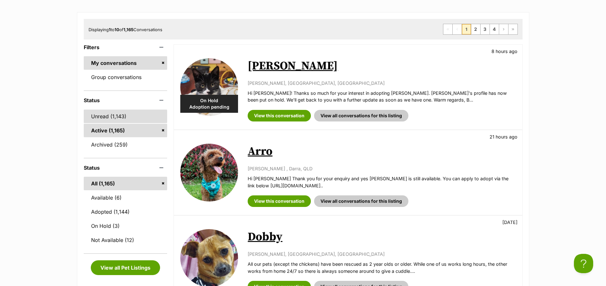 The image size is (606, 286). I want to click on a: Active (1,165), so click(125, 130).